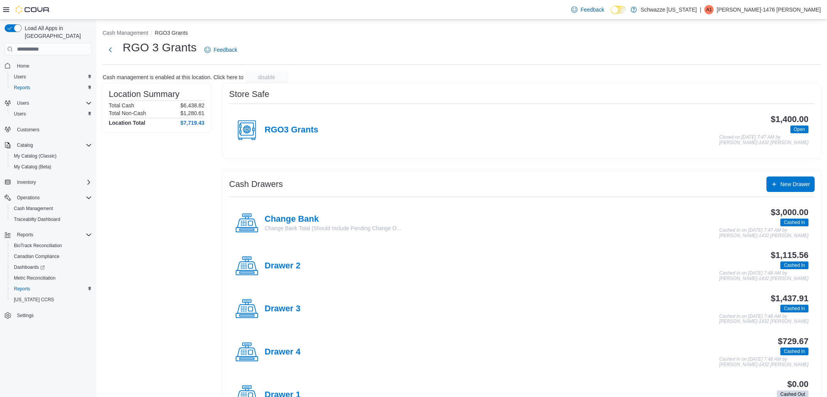 This screenshot has width=827, height=397. Describe the element at coordinates (291, 130) in the screenshot. I see `h4: RGO3 Grants` at that location.